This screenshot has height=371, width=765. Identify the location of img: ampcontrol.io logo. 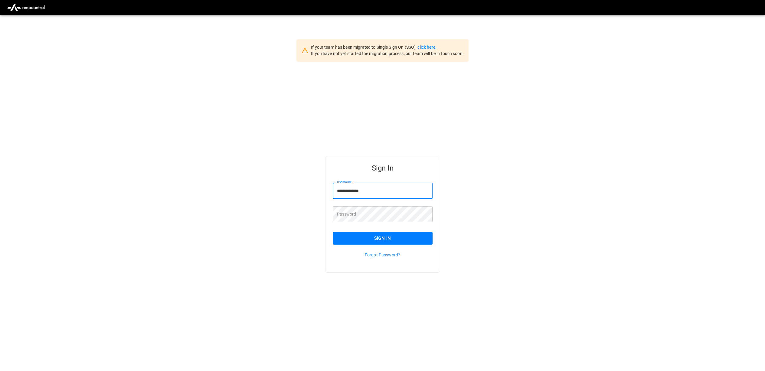
(26, 8).